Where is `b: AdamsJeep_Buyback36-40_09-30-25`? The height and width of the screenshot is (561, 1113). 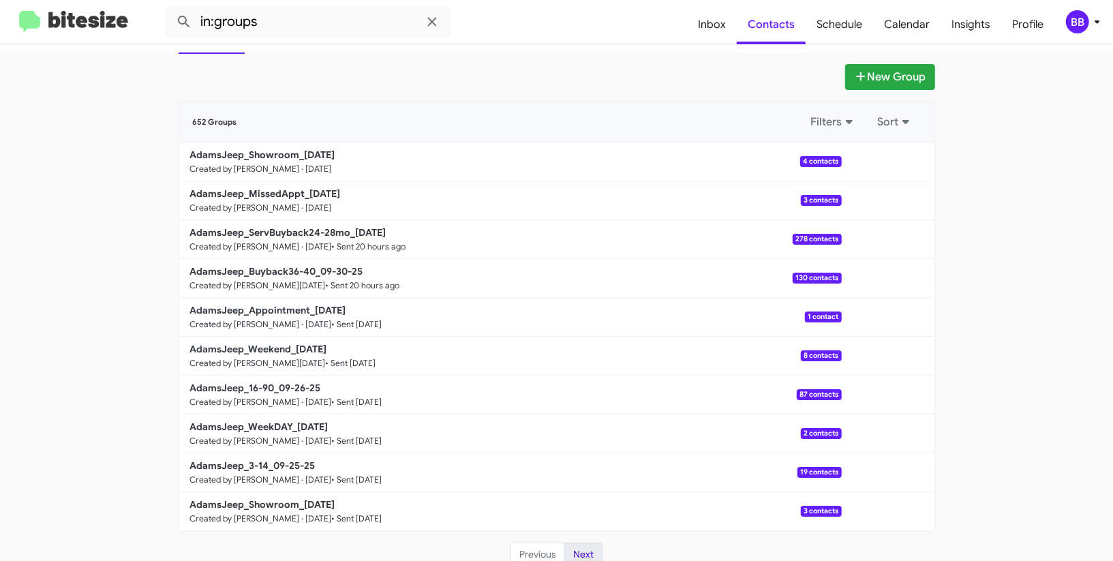
b: AdamsJeep_Buyback36-40_09-30-25 is located at coordinates (277, 271).